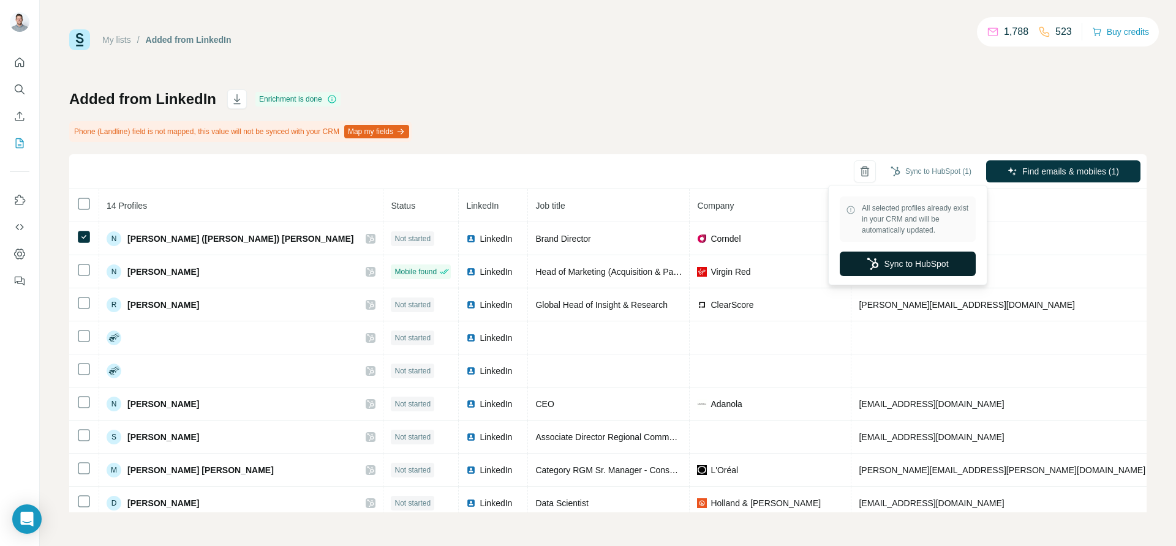 Image resolution: width=1176 pixels, height=546 pixels. Describe the element at coordinates (20, 254) in the screenshot. I see `button: Dashboard` at that location.